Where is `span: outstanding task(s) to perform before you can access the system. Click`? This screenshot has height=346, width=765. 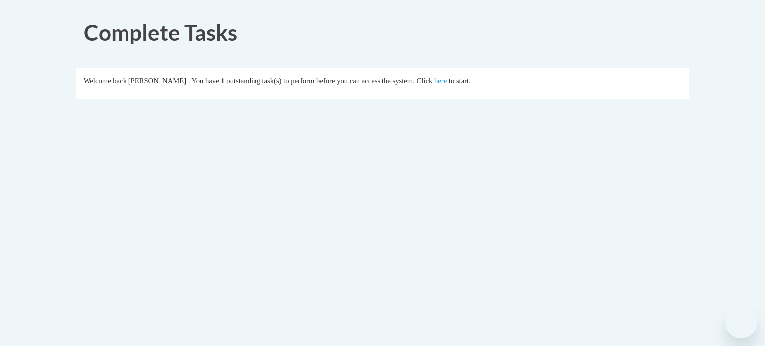
span: outstanding task(s) to perform before you can access the system. Click is located at coordinates (329, 81).